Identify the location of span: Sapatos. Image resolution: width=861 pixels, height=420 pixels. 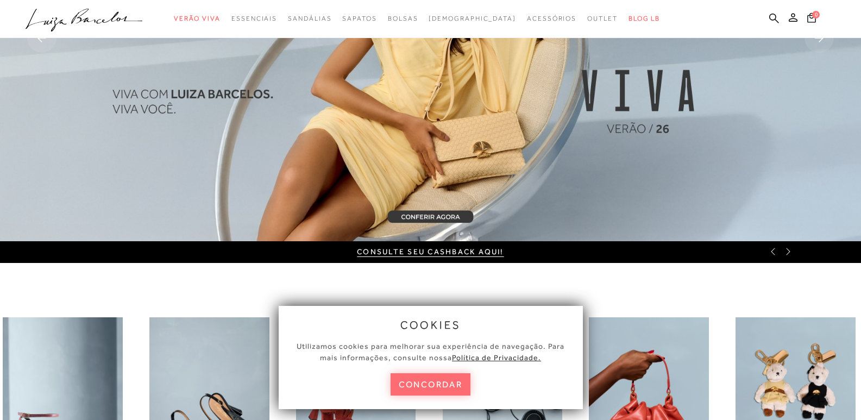
(359, 18).